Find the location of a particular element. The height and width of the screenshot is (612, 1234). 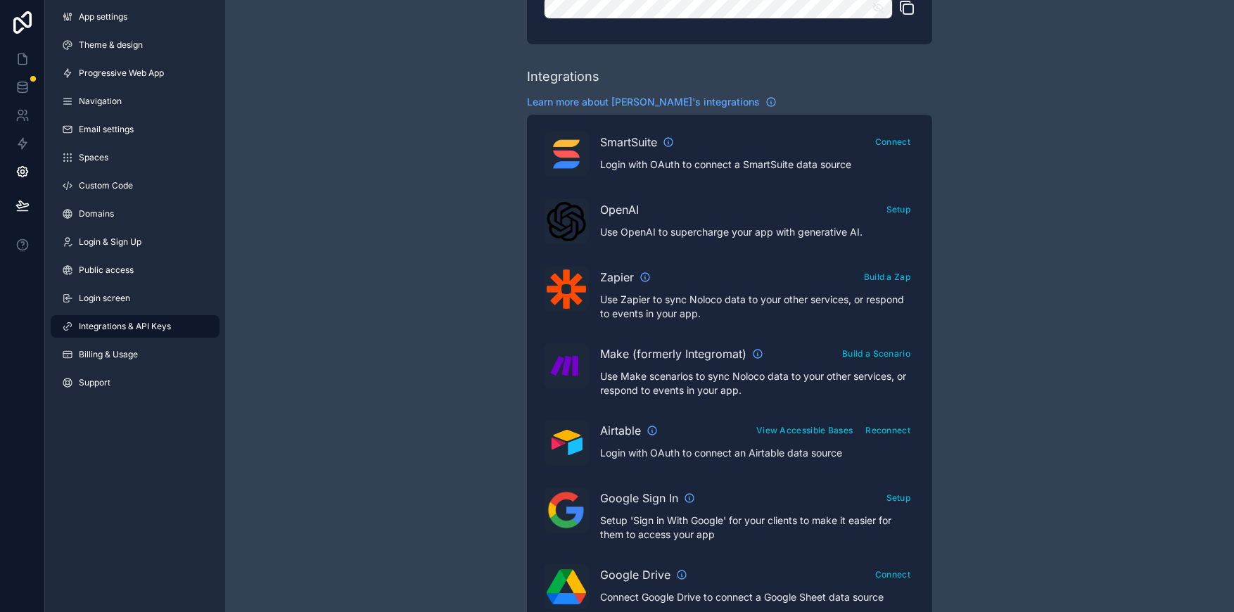

p: Use Make scenarios to sync Noloco data to your other services, or respond to events in your app. is located at coordinates (758, 383).